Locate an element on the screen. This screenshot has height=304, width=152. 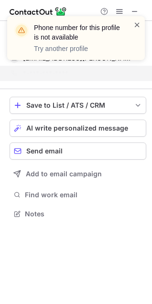
button: Notes is located at coordinates (78, 214).